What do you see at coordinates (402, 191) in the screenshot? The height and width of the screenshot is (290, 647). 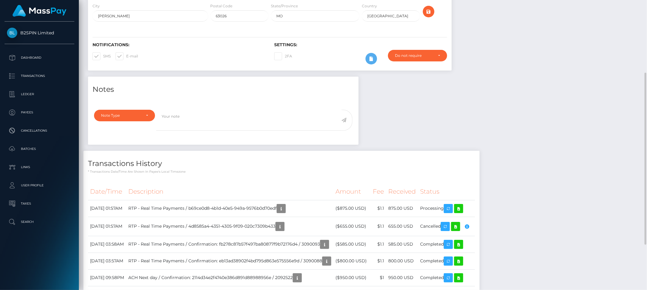 I see `th: Received` at bounding box center [402, 191].